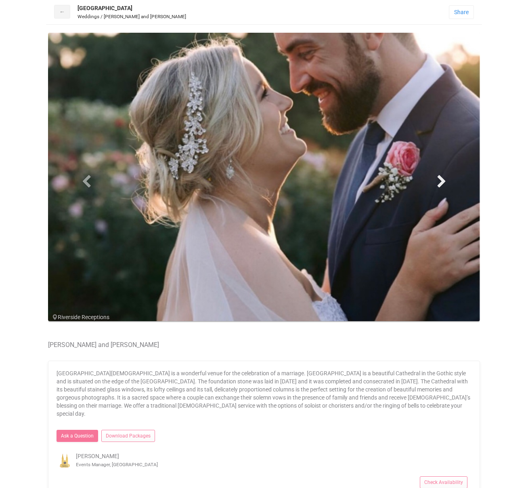 This screenshot has height=488, width=528. What do you see at coordinates (65, 460) in the screenshot?
I see `img: open-uri20201221-4-1o7uxas` at bounding box center [65, 460].